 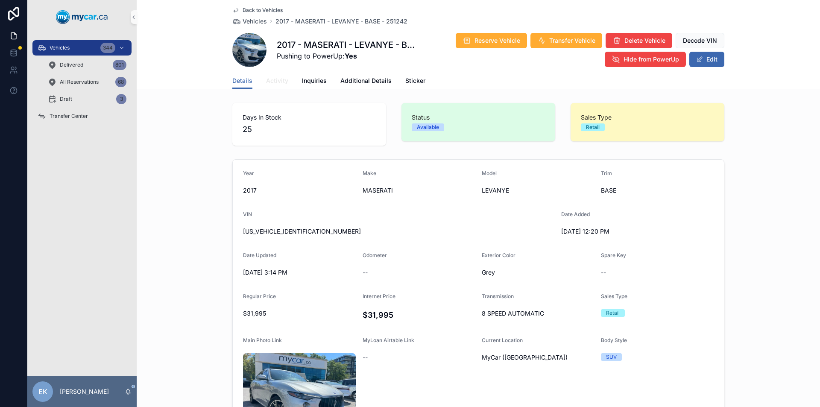 I want to click on span: Regular Price, so click(x=259, y=296).